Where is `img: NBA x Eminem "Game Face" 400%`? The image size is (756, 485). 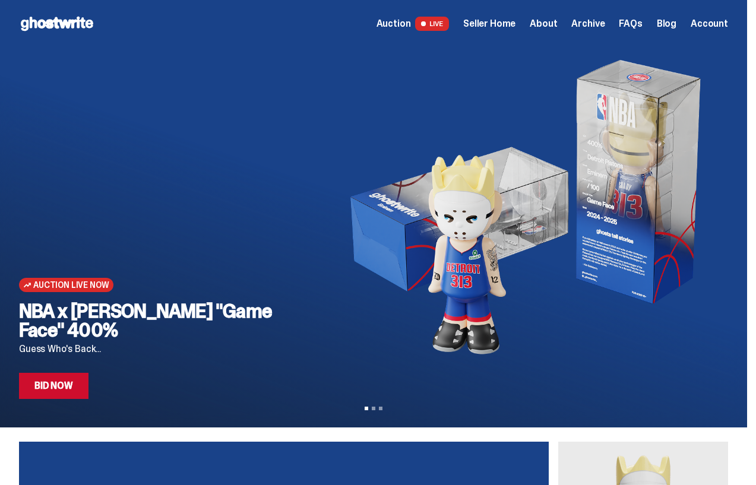 img: NBA x Eminem "Game Face" 400% is located at coordinates (521, 208).